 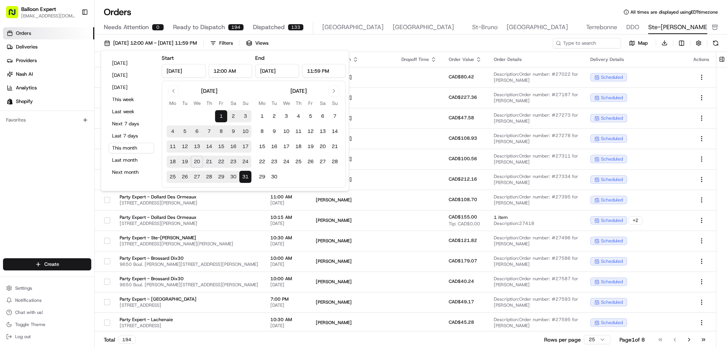 I want to click on span: Description: 27418, so click(x=536, y=223).